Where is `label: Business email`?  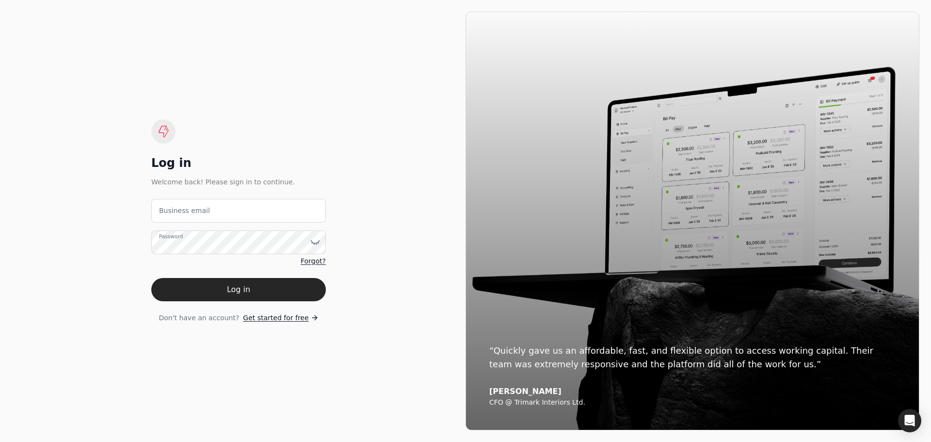 label: Business email is located at coordinates (184, 210).